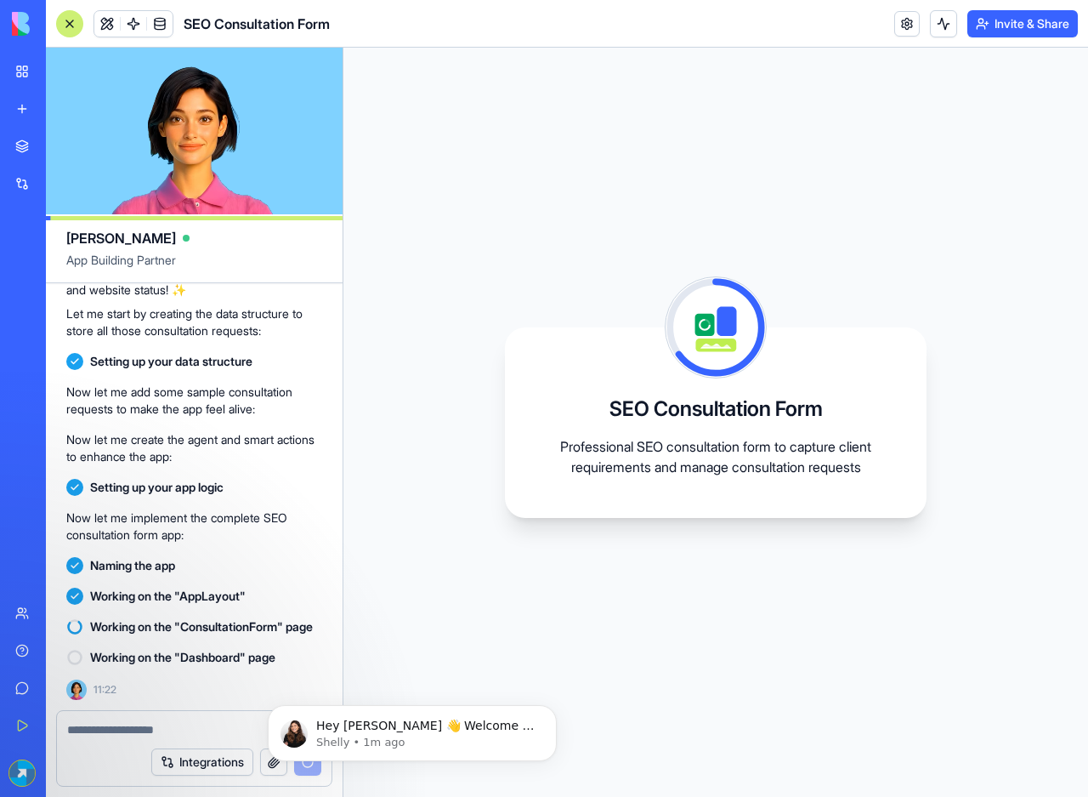 The height and width of the screenshot is (797, 1088). What do you see at coordinates (171, 361) in the screenshot?
I see `span: Setting up your data structure` at bounding box center [171, 361].